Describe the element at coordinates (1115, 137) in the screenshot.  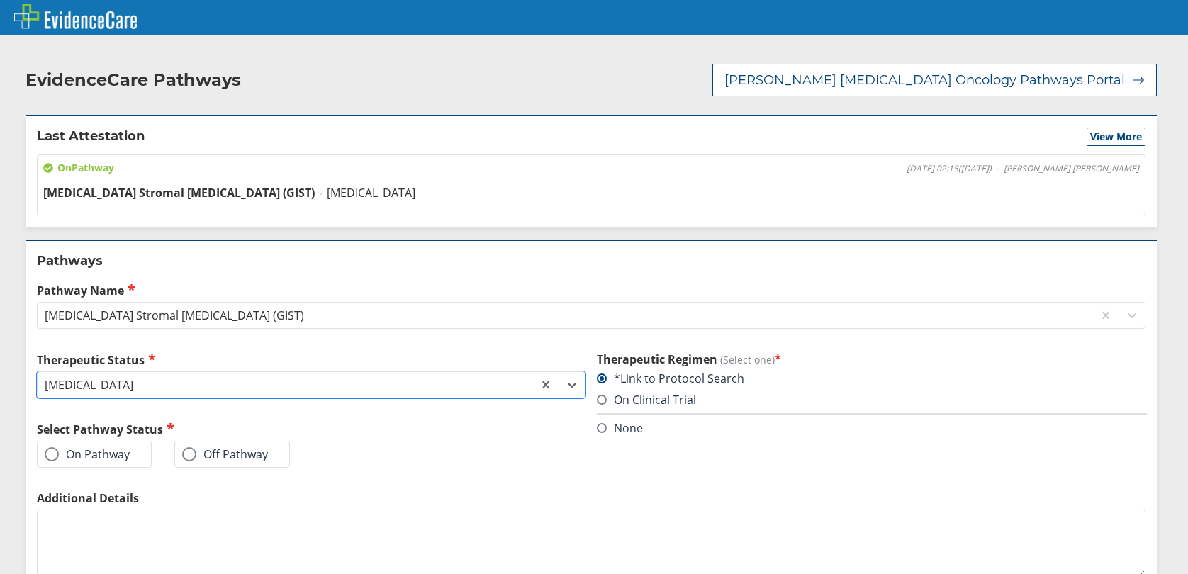
I see `button: View More` at that location.